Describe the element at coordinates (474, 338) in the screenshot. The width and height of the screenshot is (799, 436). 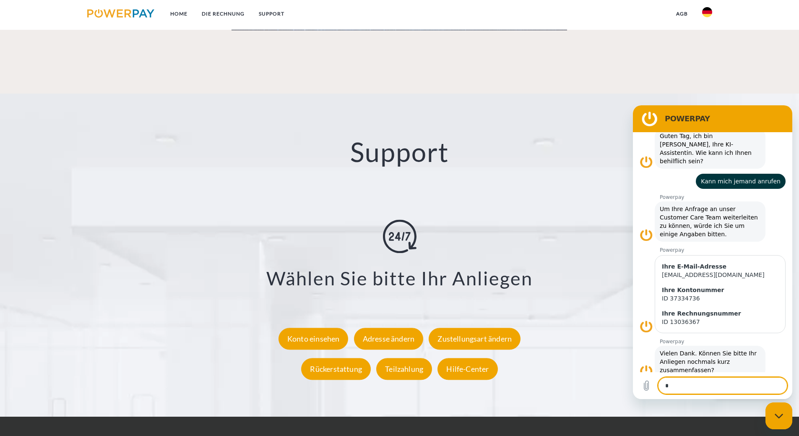
I see `div: Zustellungsart ändern` at that location.